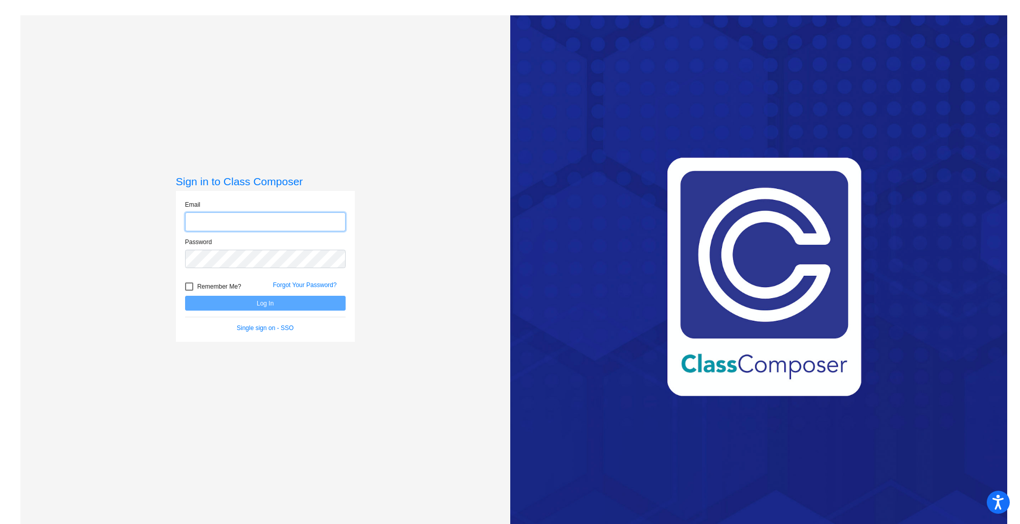 Image resolution: width=1020 pixels, height=524 pixels. Describe the element at coordinates (265, 181) in the screenshot. I see `h3: Sign in to Class Composer` at that location.